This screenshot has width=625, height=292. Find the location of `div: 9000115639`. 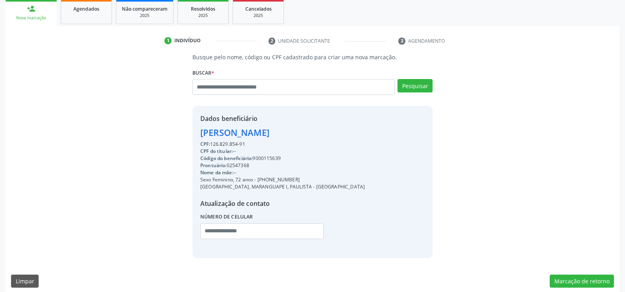

div: 9000115639 is located at coordinates (283, 158).